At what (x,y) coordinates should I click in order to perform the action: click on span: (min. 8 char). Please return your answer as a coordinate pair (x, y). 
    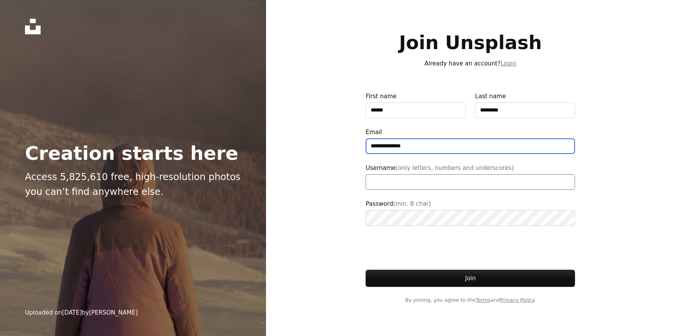
    Looking at the image, I should click on (411, 204).